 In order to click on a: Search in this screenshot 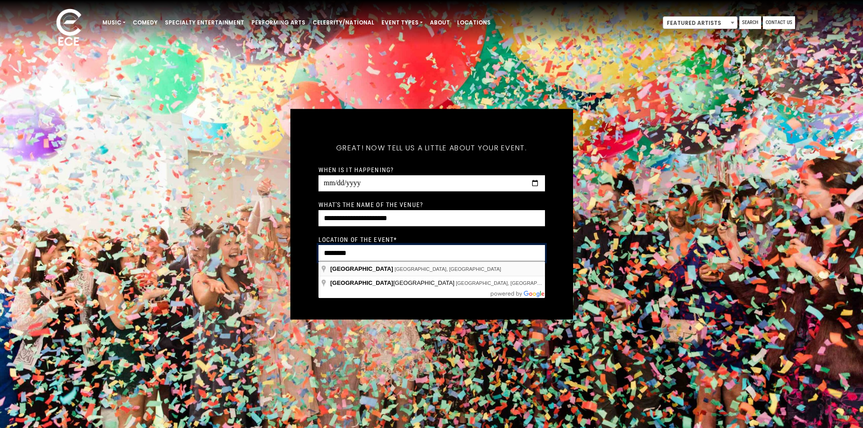, I will do `click(750, 23)`.